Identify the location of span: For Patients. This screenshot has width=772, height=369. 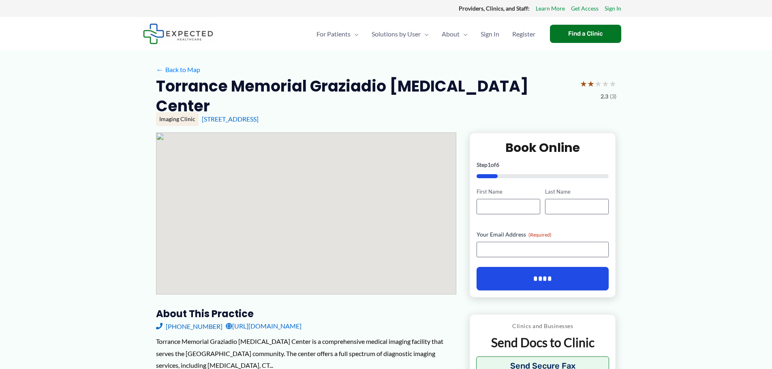
(334, 34).